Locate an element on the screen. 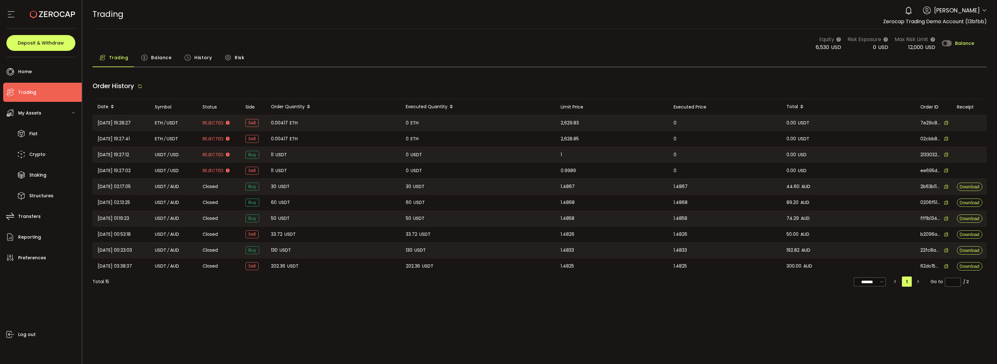  div: Symbol is located at coordinates (174, 107).